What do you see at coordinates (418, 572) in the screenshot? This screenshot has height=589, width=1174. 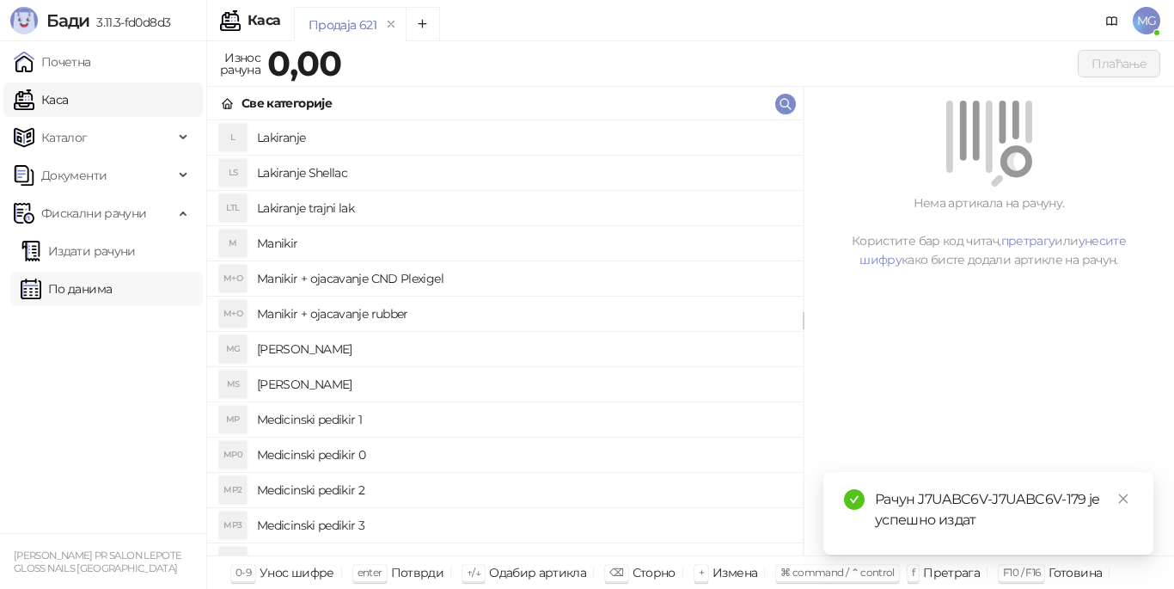 I see `div: Потврди` at bounding box center [418, 572].